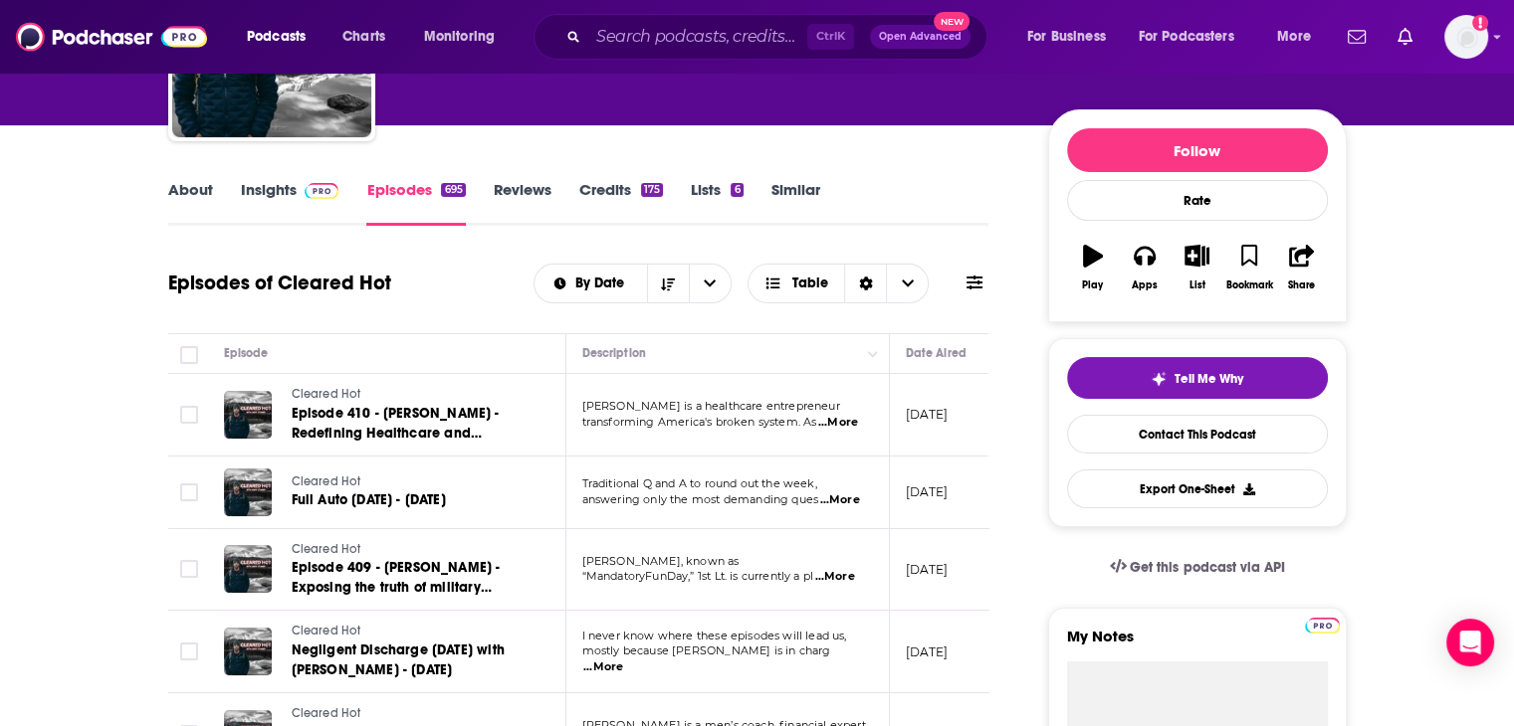  What do you see at coordinates (276, 37) in the screenshot?
I see `span: Podcasts` at bounding box center [276, 37].